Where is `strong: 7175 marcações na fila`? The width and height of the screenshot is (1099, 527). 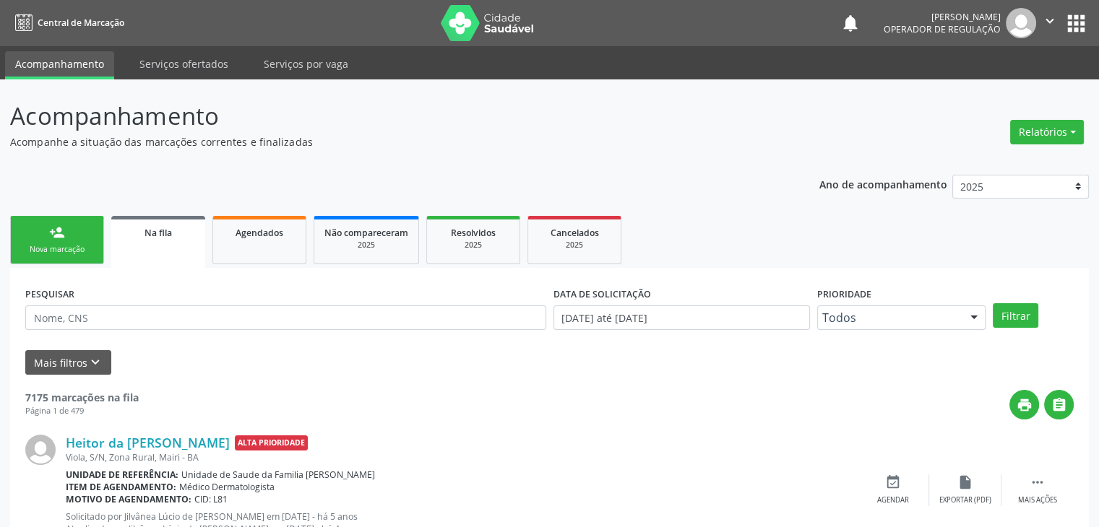
strong: 7175 marcações na fila is located at coordinates (82, 397).